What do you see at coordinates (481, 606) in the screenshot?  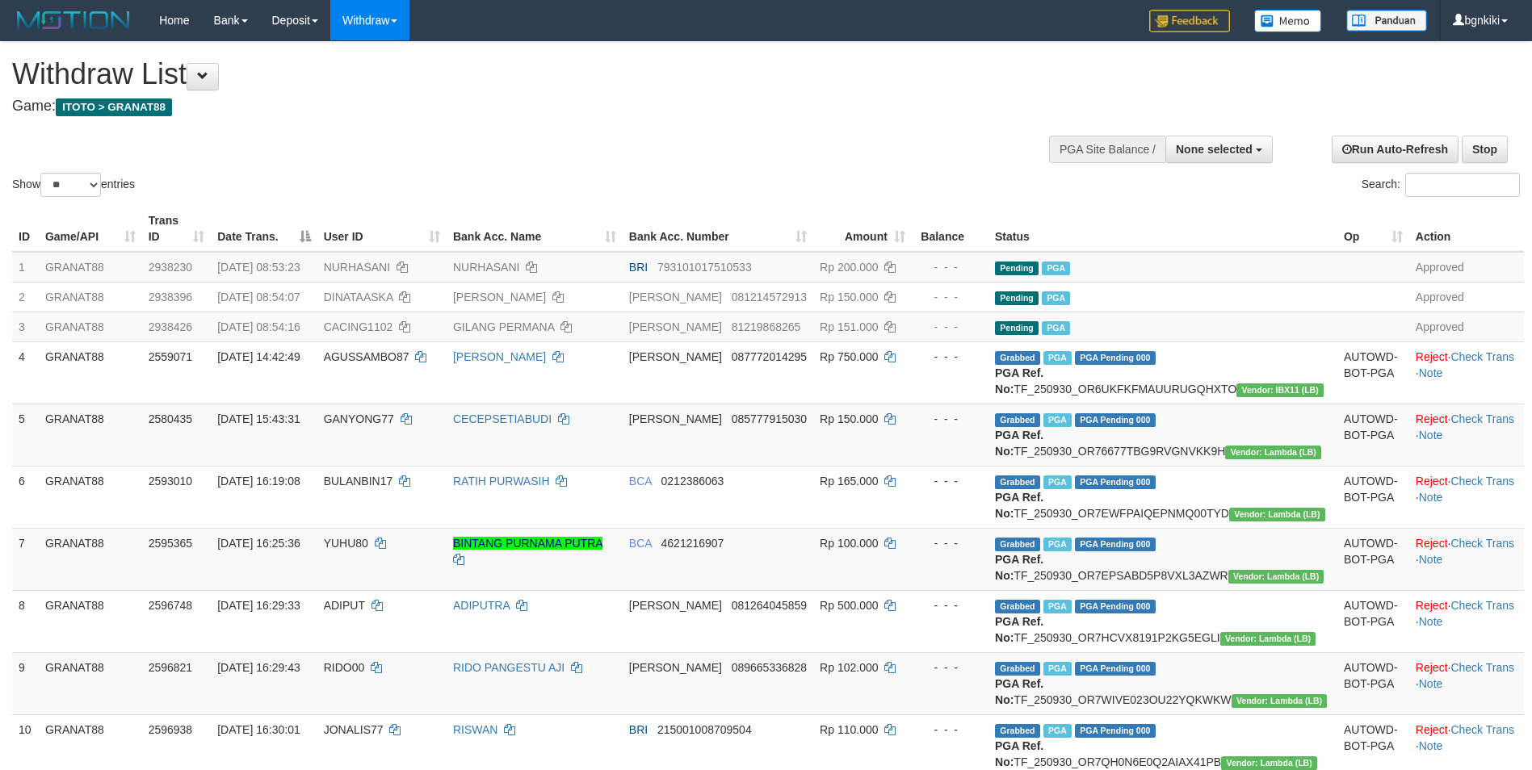 I see `a: ADIPUTRA` at bounding box center [481, 606].